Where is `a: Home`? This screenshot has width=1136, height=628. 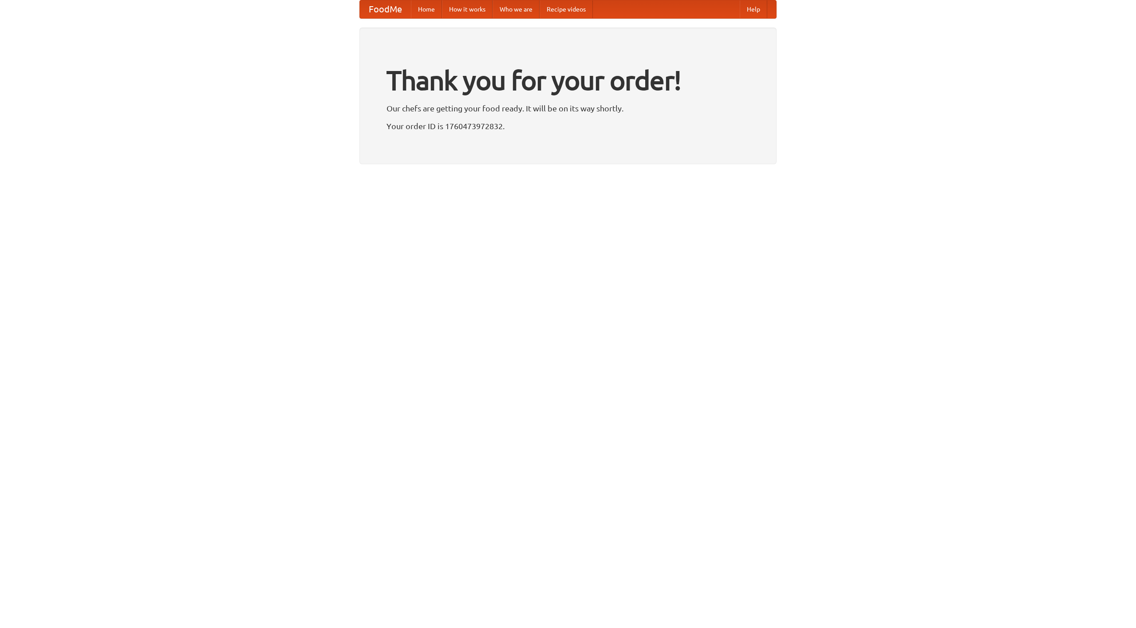 a: Home is located at coordinates (427, 9).